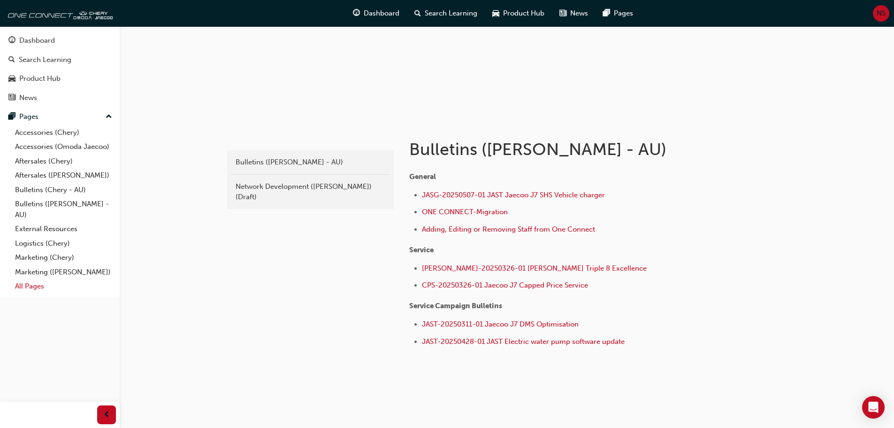 The image size is (894, 428). Describe the element at coordinates (109, 117) in the screenshot. I see `span: up-icon` at that location.